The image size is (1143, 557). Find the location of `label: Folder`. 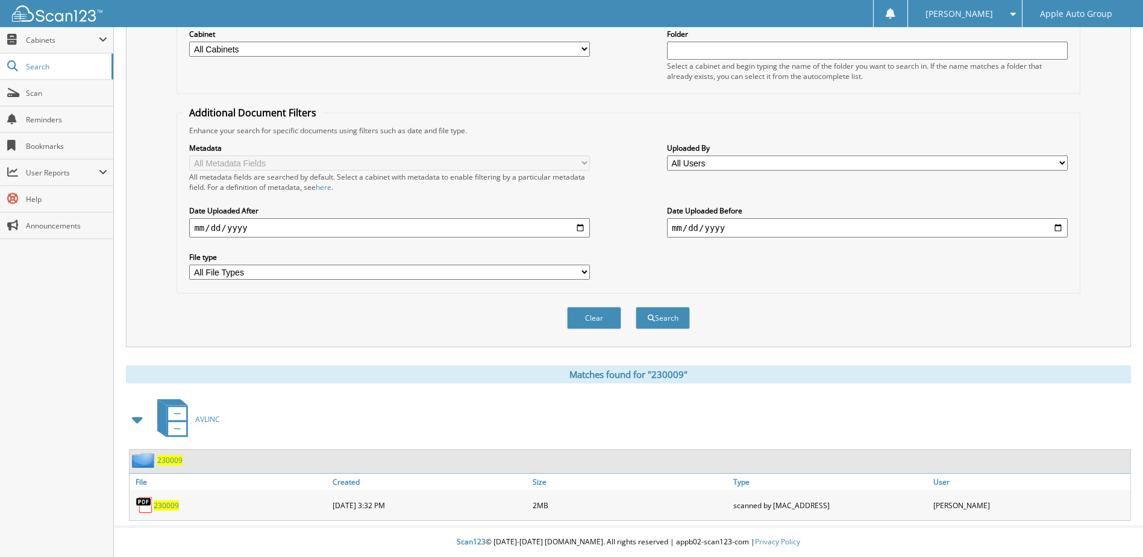

label: Folder is located at coordinates (867, 34).